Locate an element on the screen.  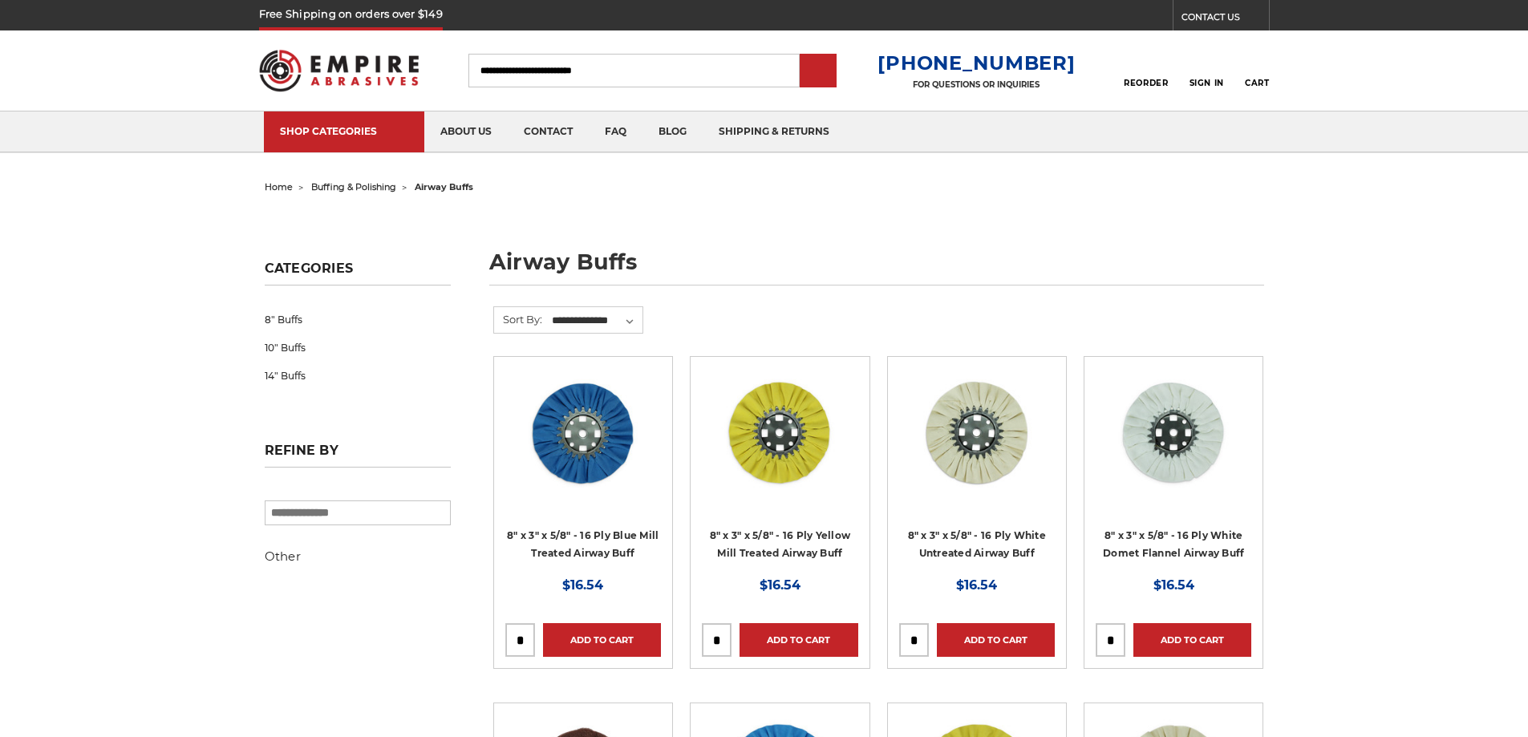
h1: airway buffs is located at coordinates (876, 268).